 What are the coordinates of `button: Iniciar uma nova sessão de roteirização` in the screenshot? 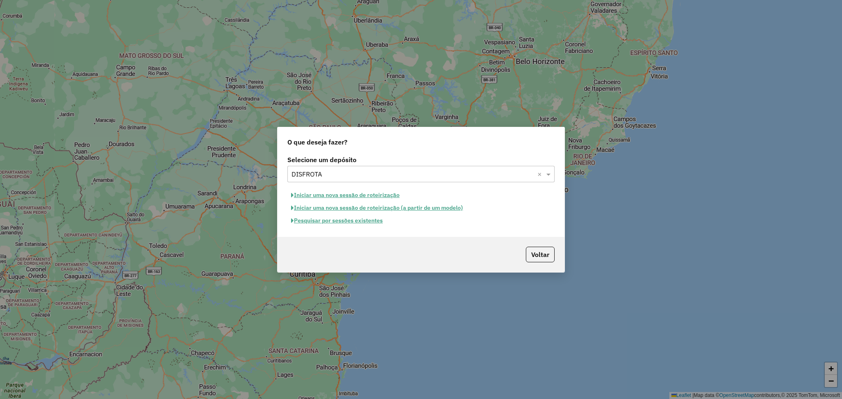 It's located at (345, 195).